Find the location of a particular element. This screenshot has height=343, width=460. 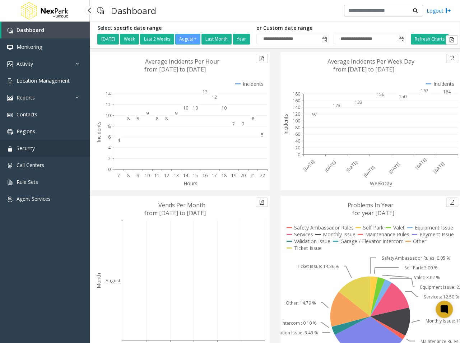

span: Activity is located at coordinates (25, 64).